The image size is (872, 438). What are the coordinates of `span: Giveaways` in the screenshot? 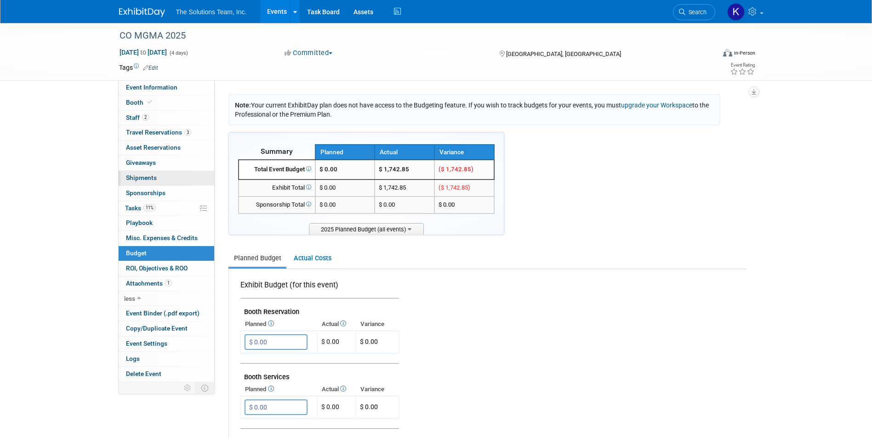 It's located at (141, 163).